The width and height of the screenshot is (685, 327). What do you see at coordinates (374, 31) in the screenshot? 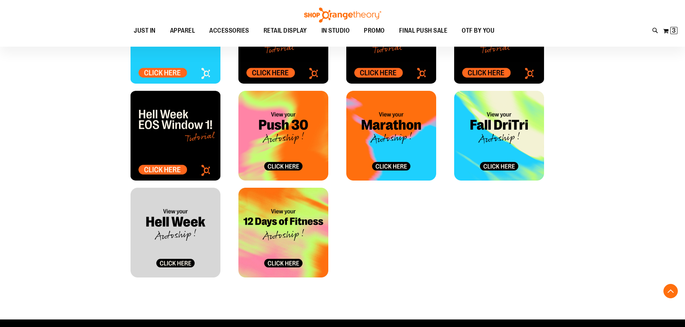
I see `a: PROMO` at bounding box center [374, 31].